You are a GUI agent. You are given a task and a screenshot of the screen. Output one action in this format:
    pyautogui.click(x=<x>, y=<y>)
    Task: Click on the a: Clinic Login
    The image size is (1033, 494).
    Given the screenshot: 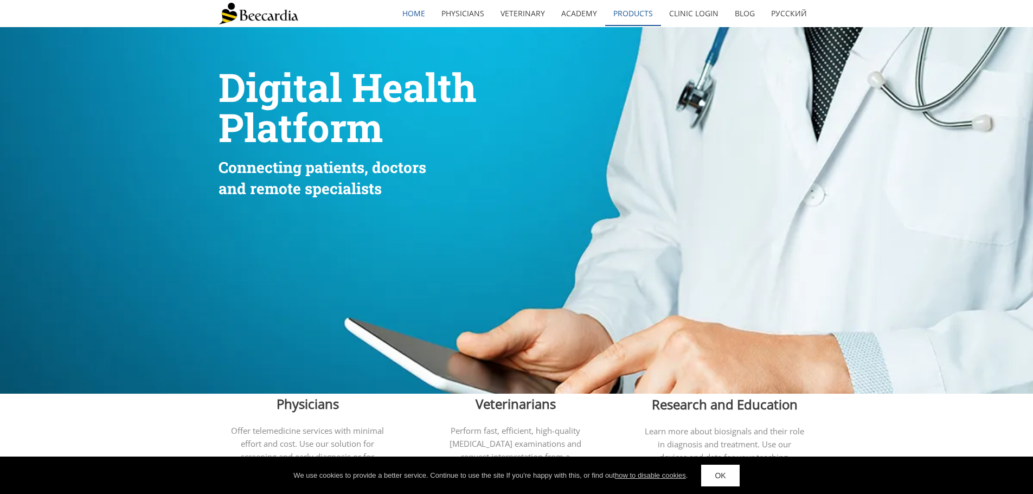 What is the action you would take?
    pyautogui.click(x=693, y=14)
    